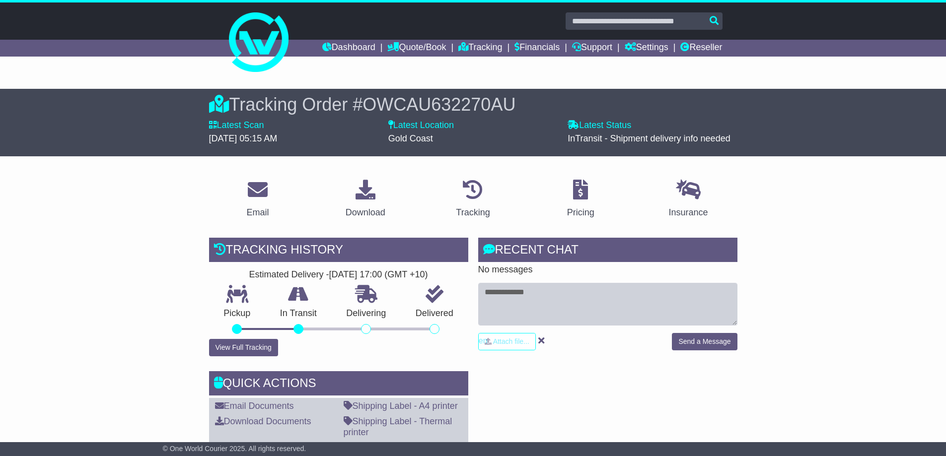  What do you see at coordinates (649, 139) in the screenshot?
I see `span: InTransit - Shipment delivery info needed` at bounding box center [649, 139].